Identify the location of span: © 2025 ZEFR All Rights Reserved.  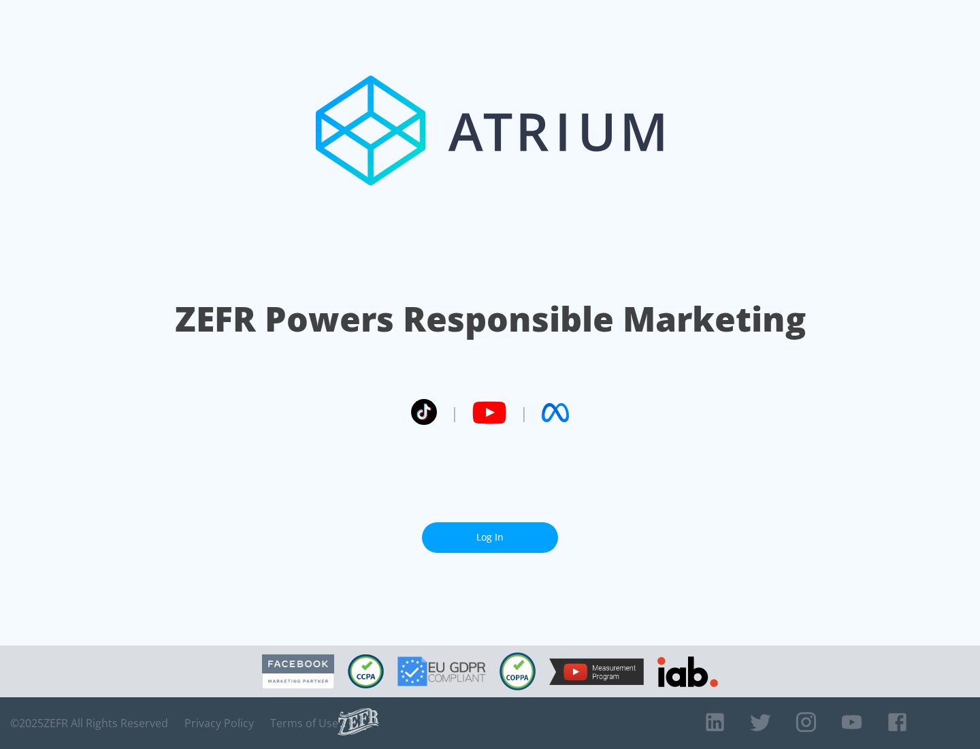
(89, 723).